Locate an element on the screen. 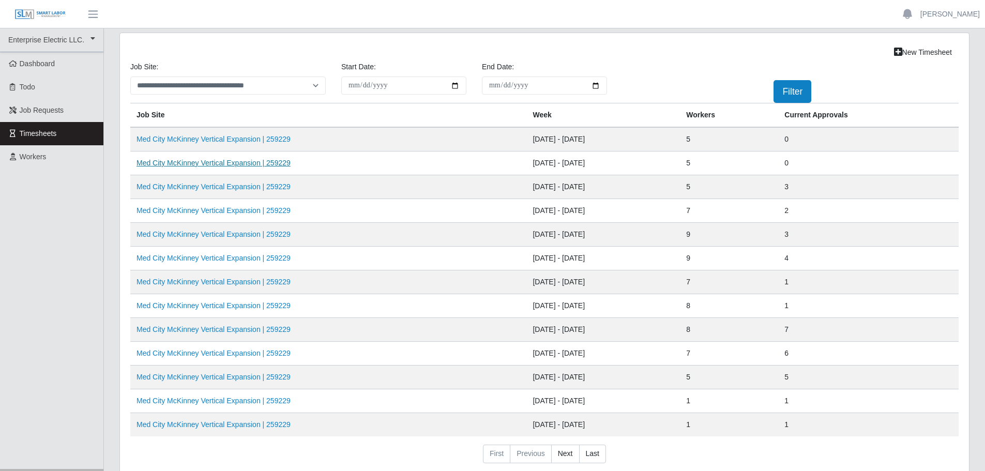  span: Workers is located at coordinates (33, 157).